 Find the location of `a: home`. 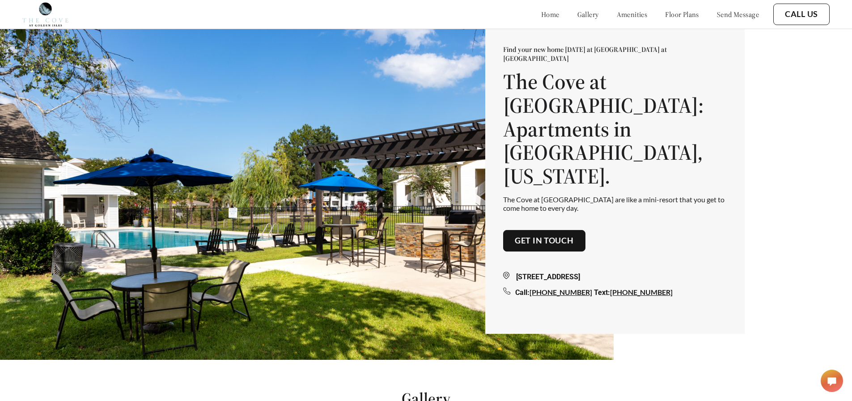

a: home is located at coordinates (550, 14).